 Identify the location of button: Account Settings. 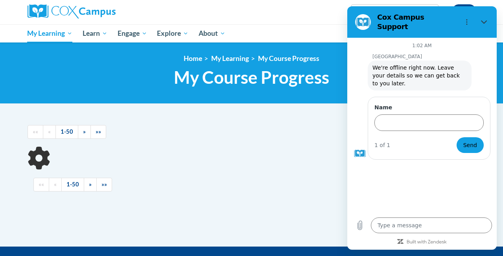
(464, 11).